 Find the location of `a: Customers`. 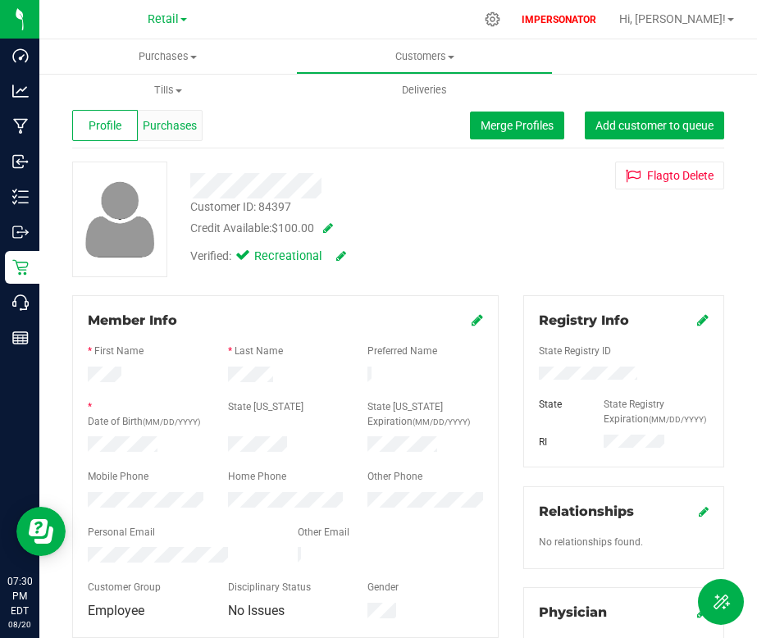

a: Customers is located at coordinates (424, 57).